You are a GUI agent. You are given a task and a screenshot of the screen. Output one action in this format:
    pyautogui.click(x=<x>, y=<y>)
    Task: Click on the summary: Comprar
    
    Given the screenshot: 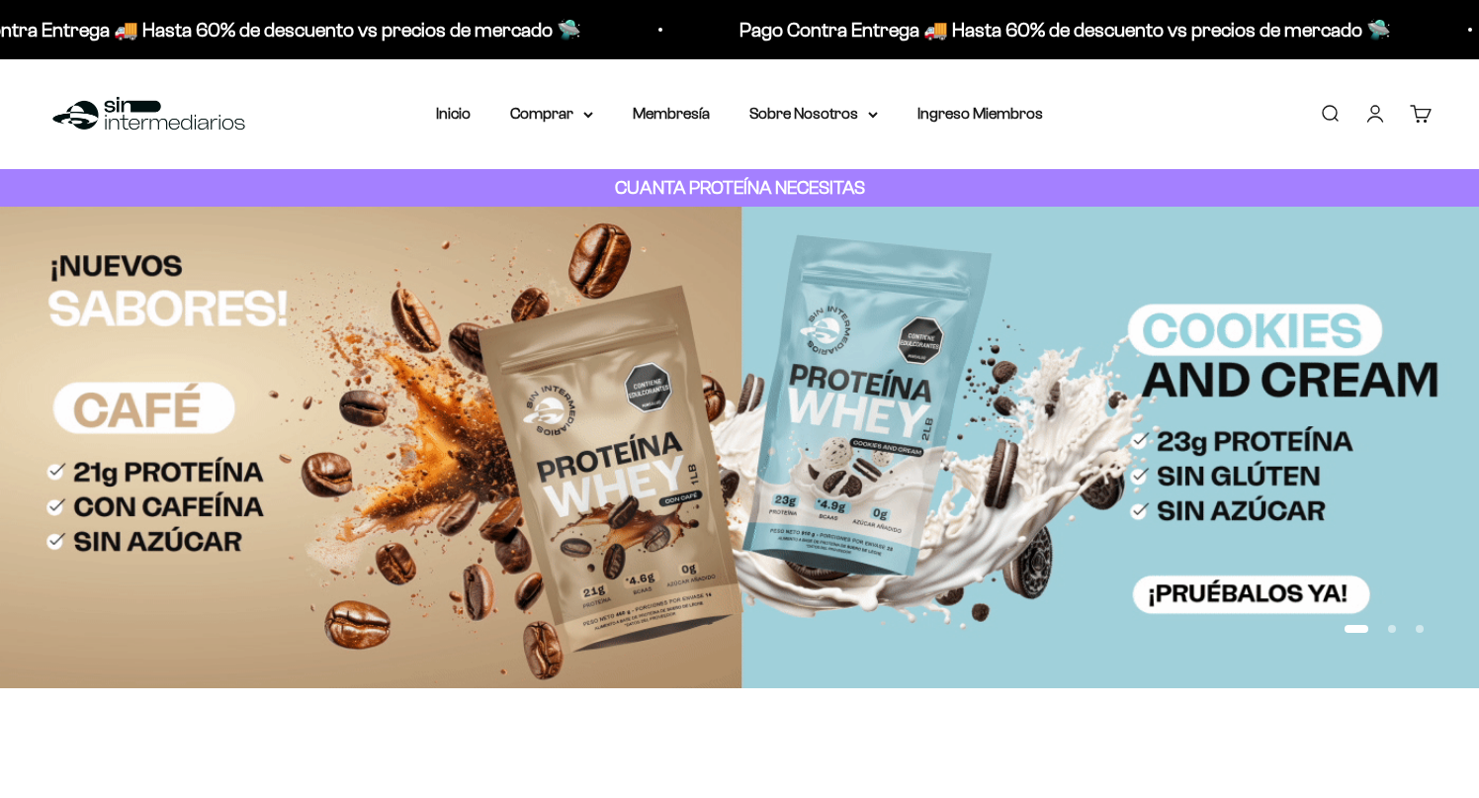 What is the action you would take?
    pyautogui.click(x=552, y=114)
    